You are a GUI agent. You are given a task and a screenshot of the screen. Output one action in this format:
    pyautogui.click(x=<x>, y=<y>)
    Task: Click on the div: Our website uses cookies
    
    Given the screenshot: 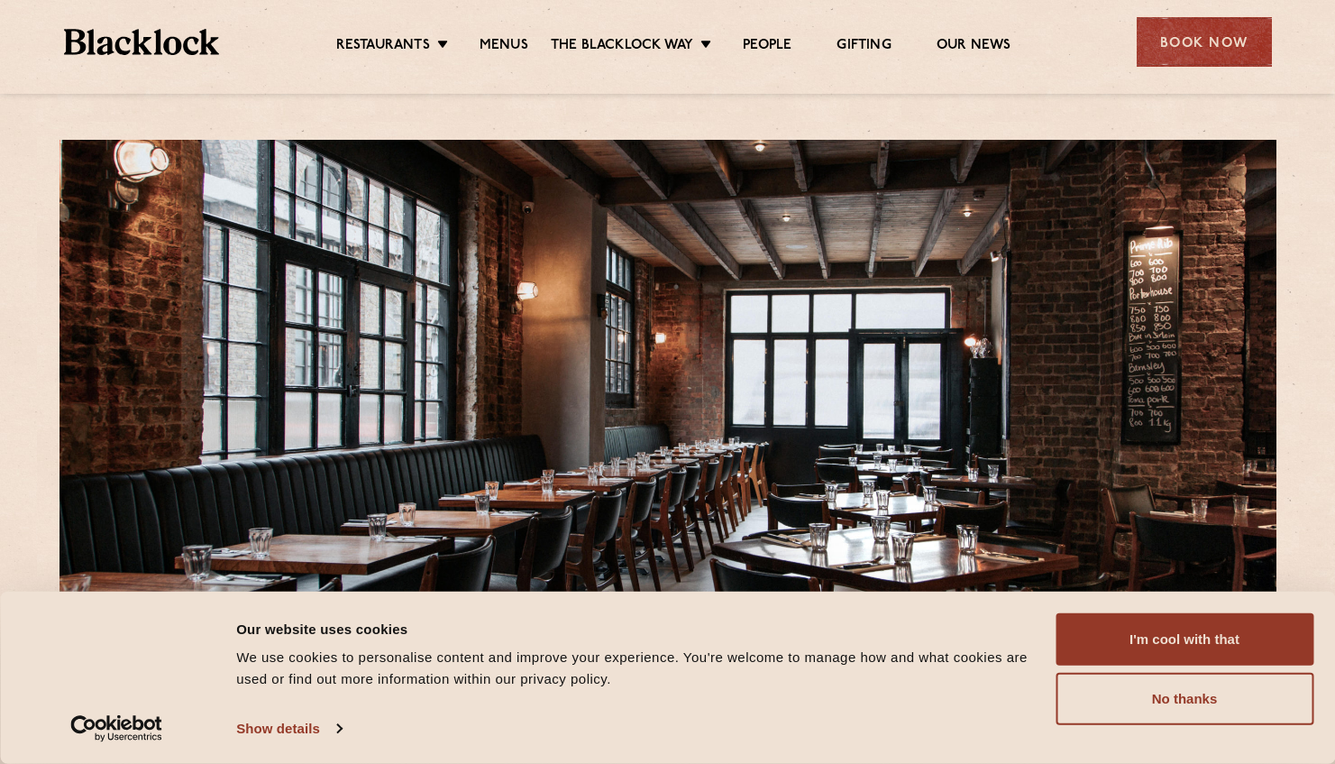 What is the action you would take?
    pyautogui.click(x=636, y=628)
    